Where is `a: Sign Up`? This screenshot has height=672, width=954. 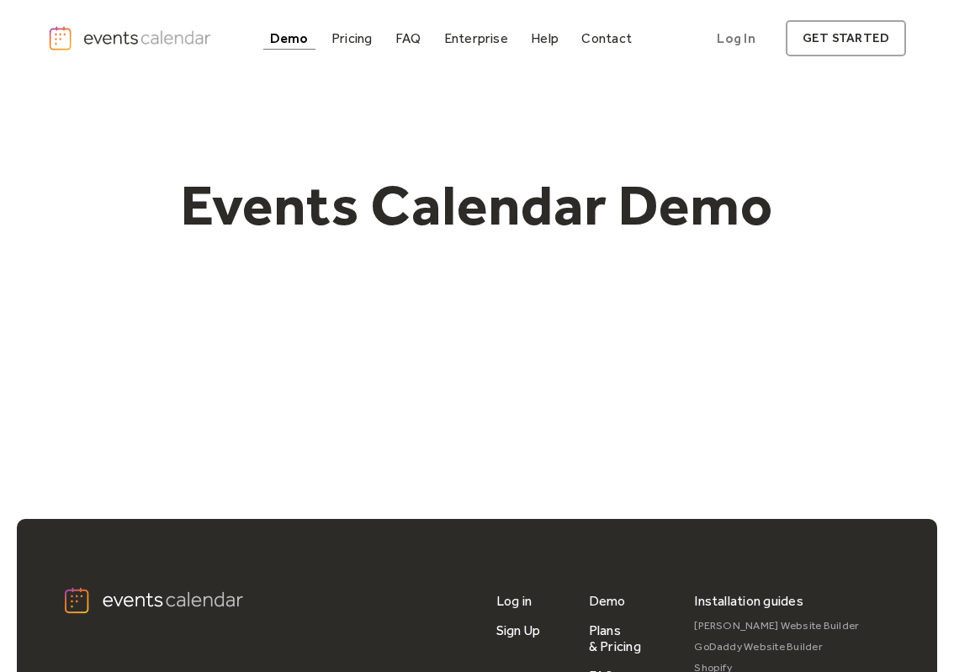 a: Sign Up is located at coordinates (518, 630).